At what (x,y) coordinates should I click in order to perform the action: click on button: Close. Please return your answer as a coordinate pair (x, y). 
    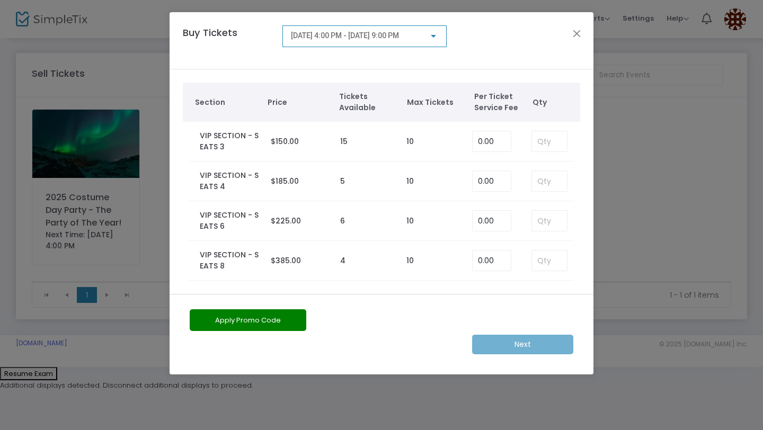
    Looking at the image, I should click on (577, 33).